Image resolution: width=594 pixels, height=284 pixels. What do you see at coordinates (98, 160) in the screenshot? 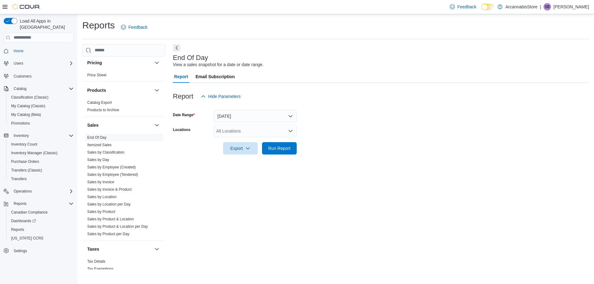
I see `span: Sales by Day` at bounding box center [98, 160].